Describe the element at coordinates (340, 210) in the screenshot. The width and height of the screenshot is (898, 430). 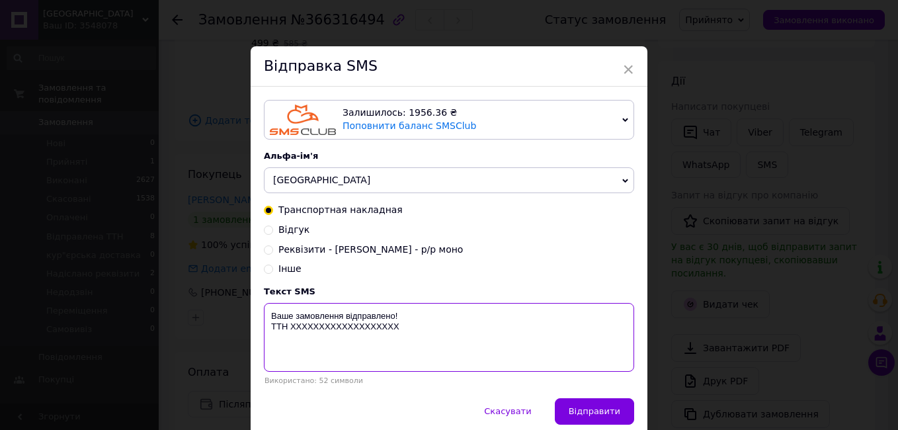
I see `span: Транспортная накладная` at that location.